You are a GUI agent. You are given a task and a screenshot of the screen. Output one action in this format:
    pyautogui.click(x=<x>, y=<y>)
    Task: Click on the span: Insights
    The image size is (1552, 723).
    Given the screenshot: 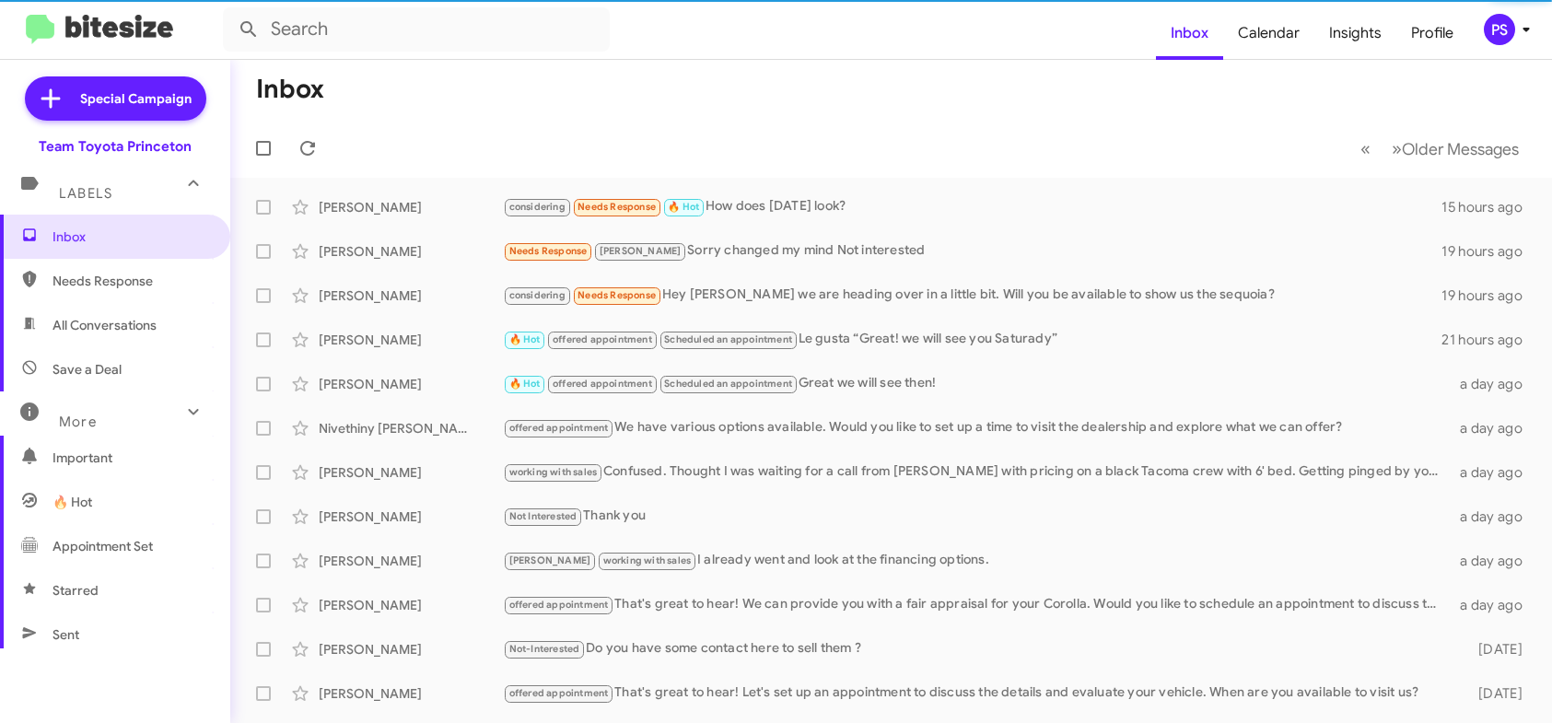 What is the action you would take?
    pyautogui.click(x=1354, y=33)
    